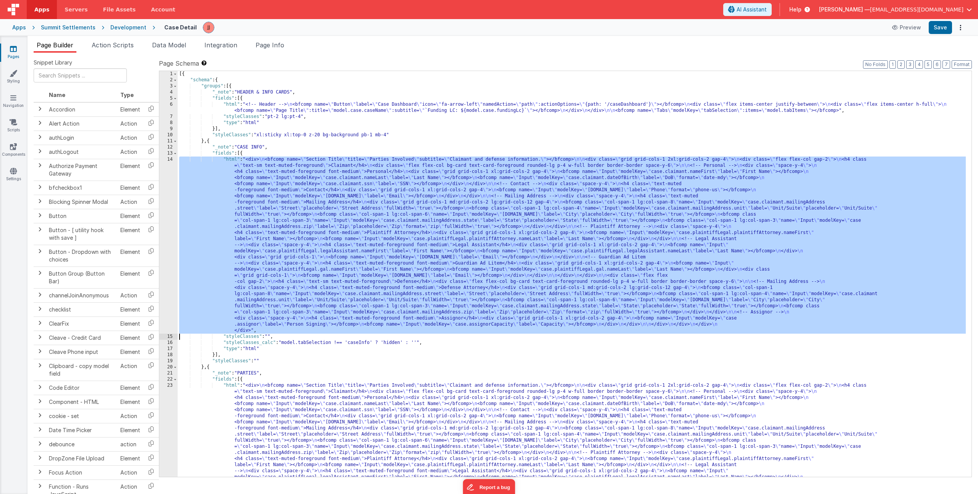  I want to click on button: 6, so click(937, 65).